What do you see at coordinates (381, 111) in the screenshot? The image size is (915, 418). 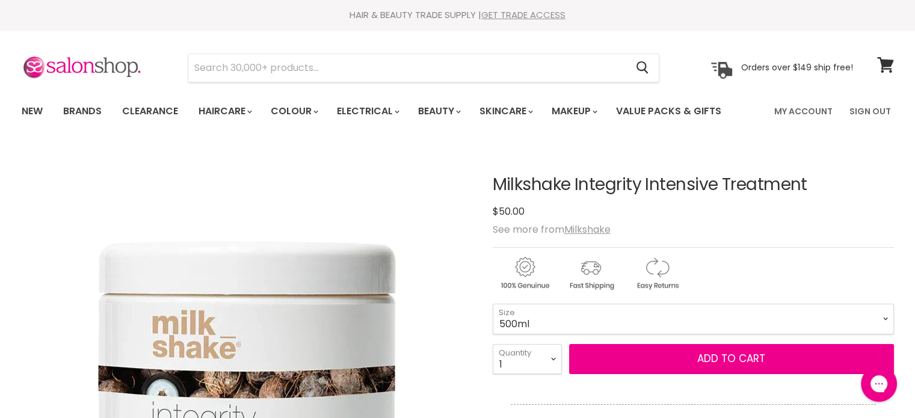 I see `ul: Main menu` at bounding box center [381, 111].